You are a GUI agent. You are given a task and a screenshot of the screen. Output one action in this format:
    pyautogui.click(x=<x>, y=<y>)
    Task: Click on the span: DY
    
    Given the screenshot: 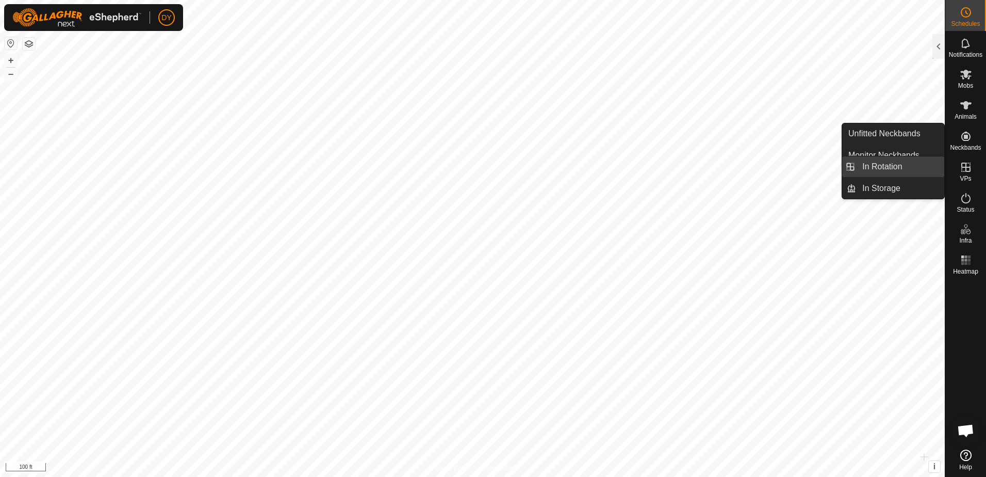 What is the action you would take?
    pyautogui.click(x=166, y=18)
    